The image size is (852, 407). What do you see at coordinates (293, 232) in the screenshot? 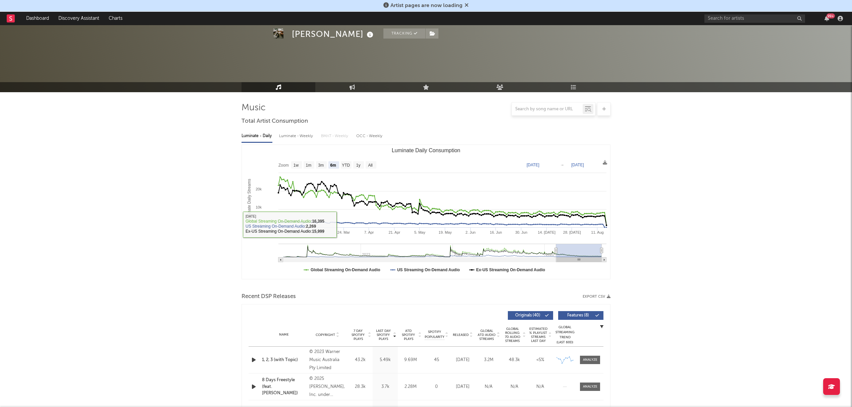
I see `text: 24. Feb` at bounding box center [293, 232].